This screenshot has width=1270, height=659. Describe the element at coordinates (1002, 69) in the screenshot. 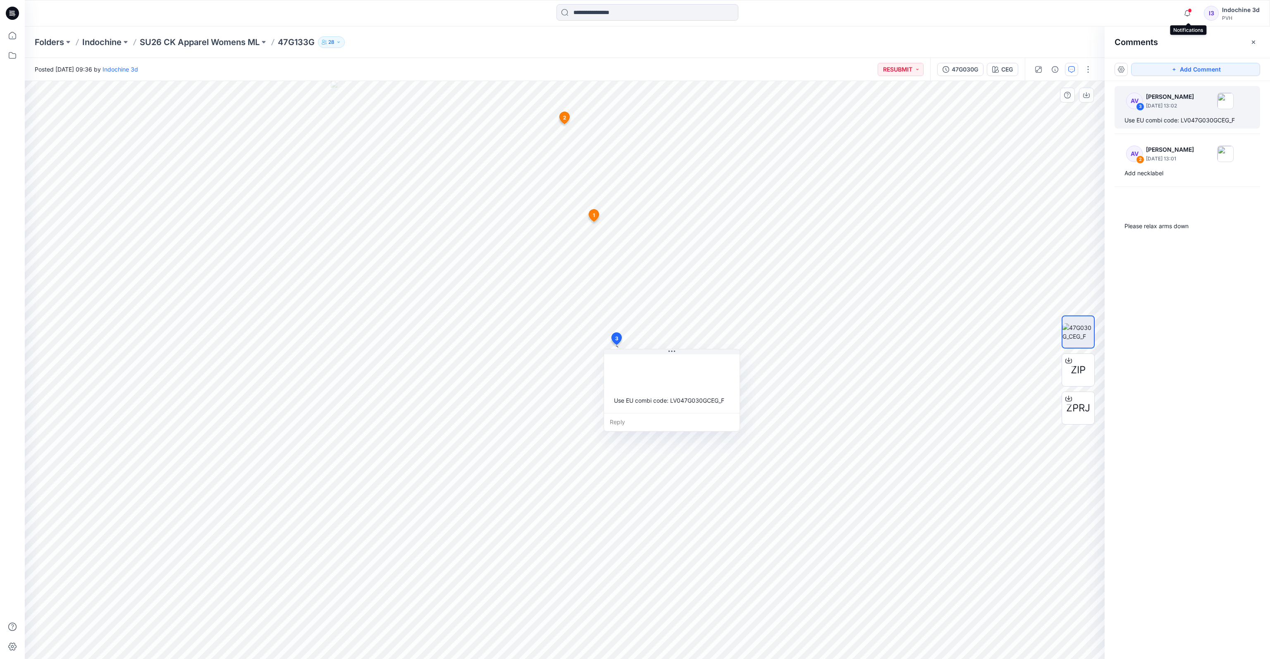

I see `button: CEG` at that location.